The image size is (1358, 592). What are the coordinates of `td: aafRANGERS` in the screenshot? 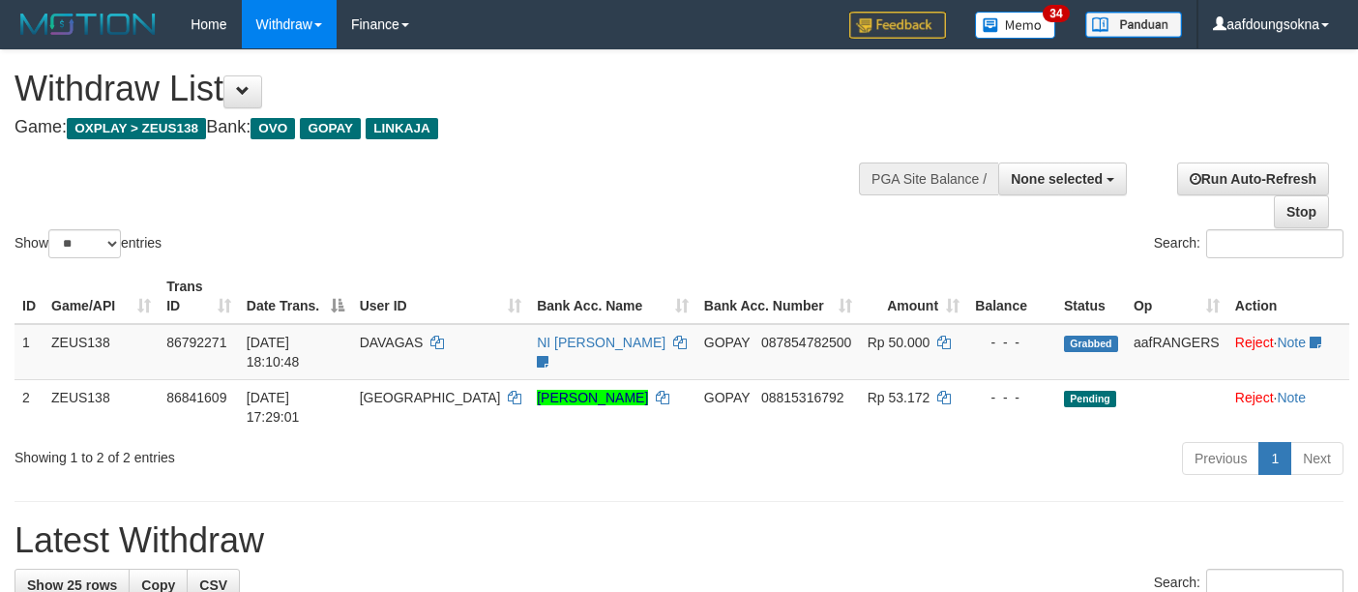 It's located at (1176, 352).